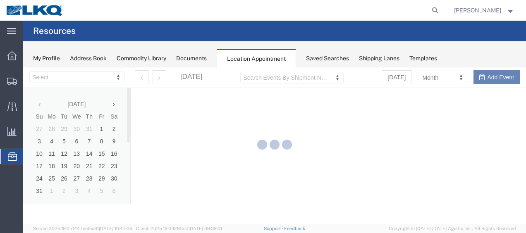  I want to click on span: Server: 2025.19.0-d447cefac8f, so click(83, 229).